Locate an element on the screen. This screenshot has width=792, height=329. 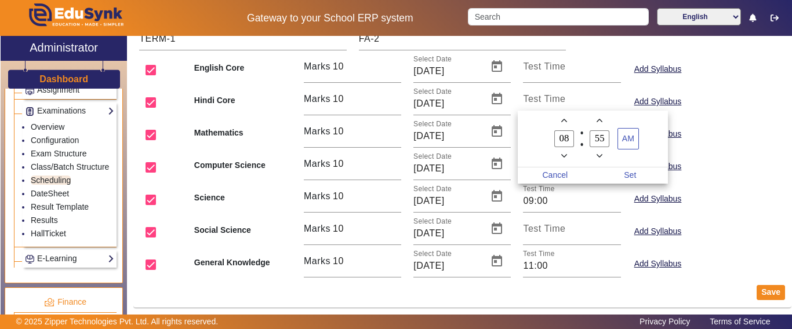
button: Minus a hour is located at coordinates (564, 157).